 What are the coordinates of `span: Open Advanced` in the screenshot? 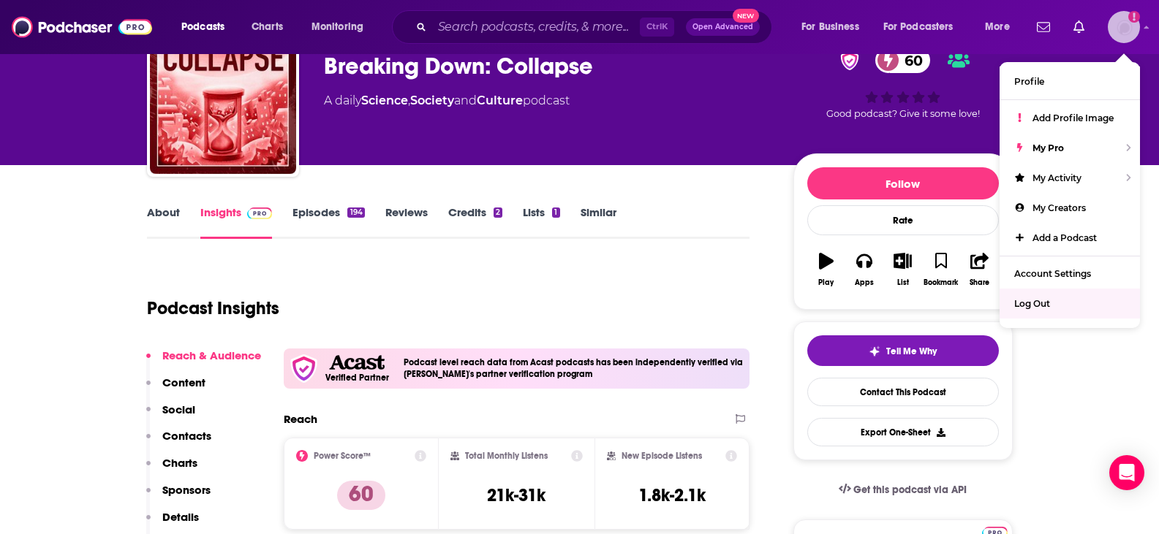 It's located at (722, 27).